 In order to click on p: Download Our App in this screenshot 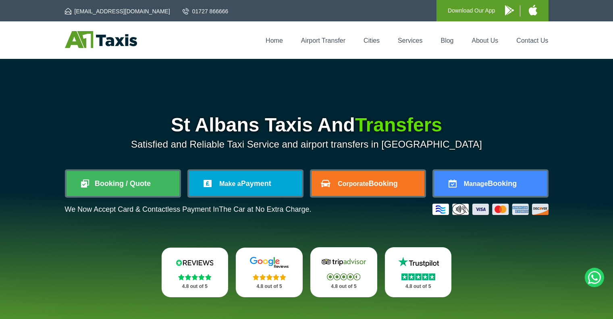, I will do `click(472, 10)`.